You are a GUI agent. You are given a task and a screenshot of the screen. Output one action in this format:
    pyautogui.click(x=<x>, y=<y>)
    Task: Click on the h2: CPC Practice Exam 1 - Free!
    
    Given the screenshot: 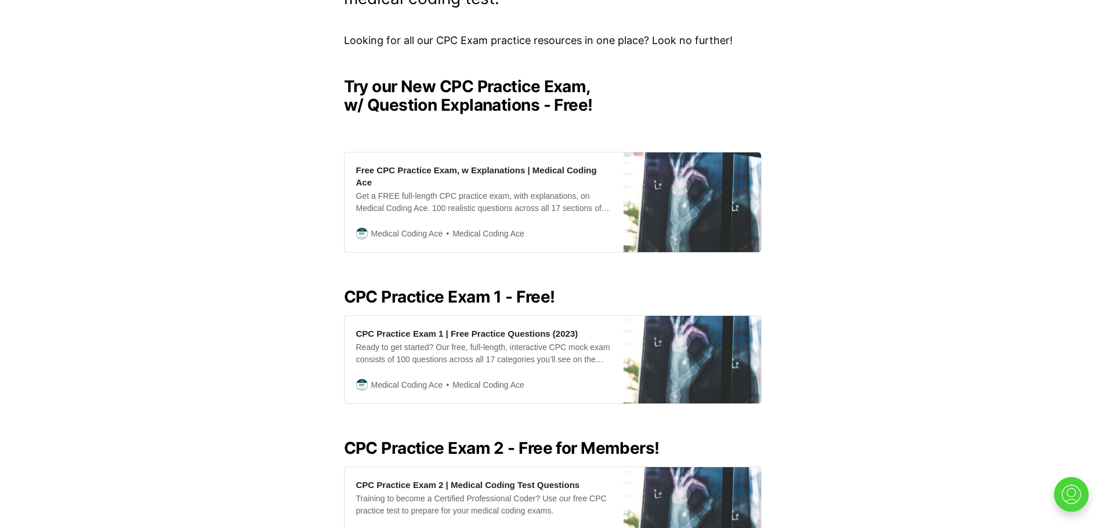 What is the action you would take?
    pyautogui.click(x=553, y=297)
    